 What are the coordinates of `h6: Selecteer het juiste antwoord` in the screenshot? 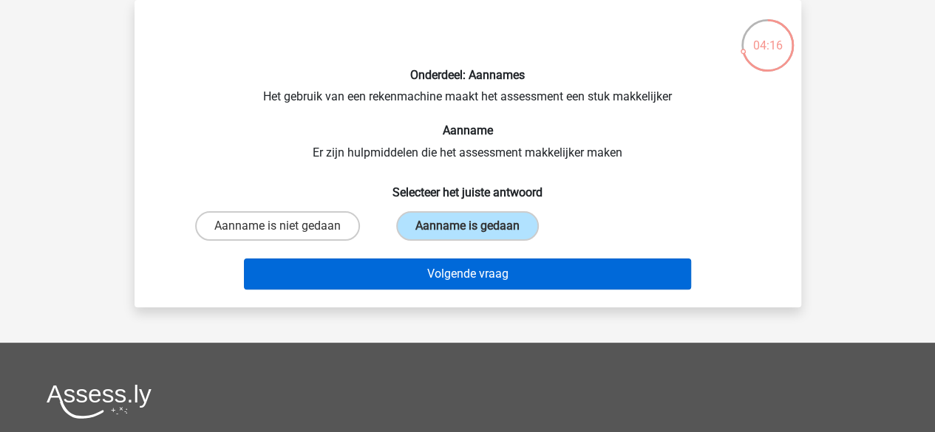 It's located at (468, 186).